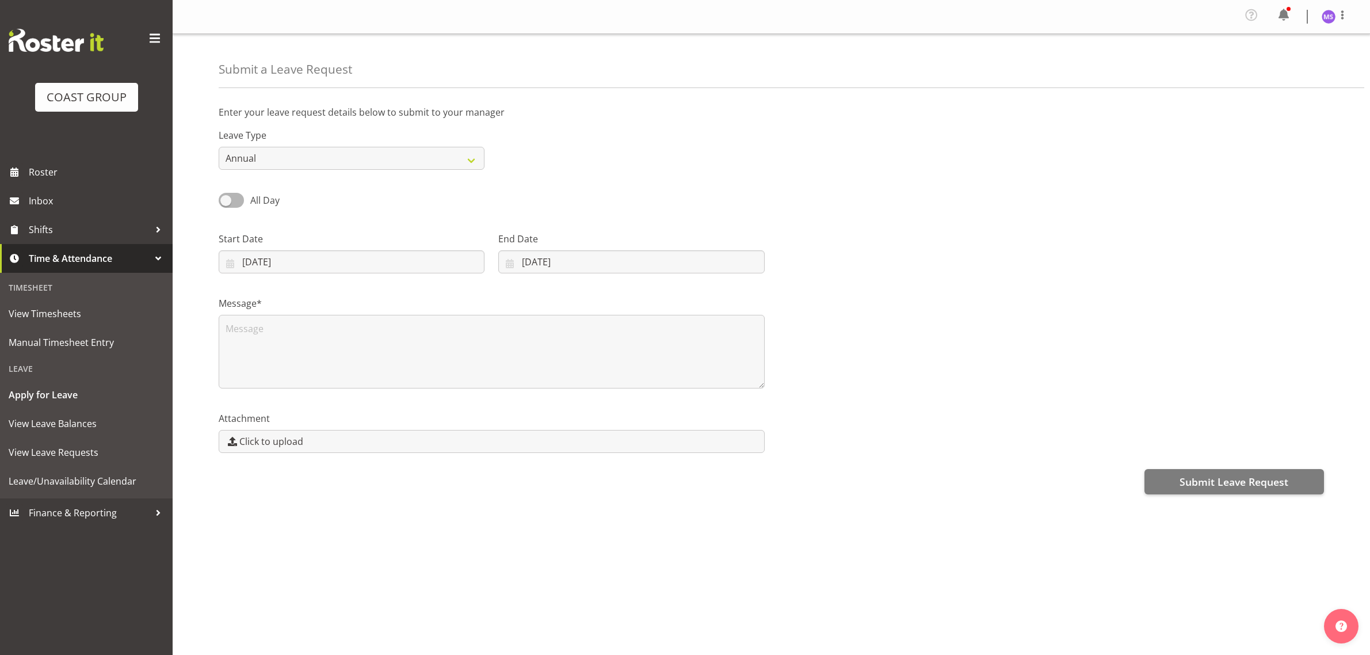 The image size is (1370, 655). I want to click on a: Apply for Leave, so click(86, 395).